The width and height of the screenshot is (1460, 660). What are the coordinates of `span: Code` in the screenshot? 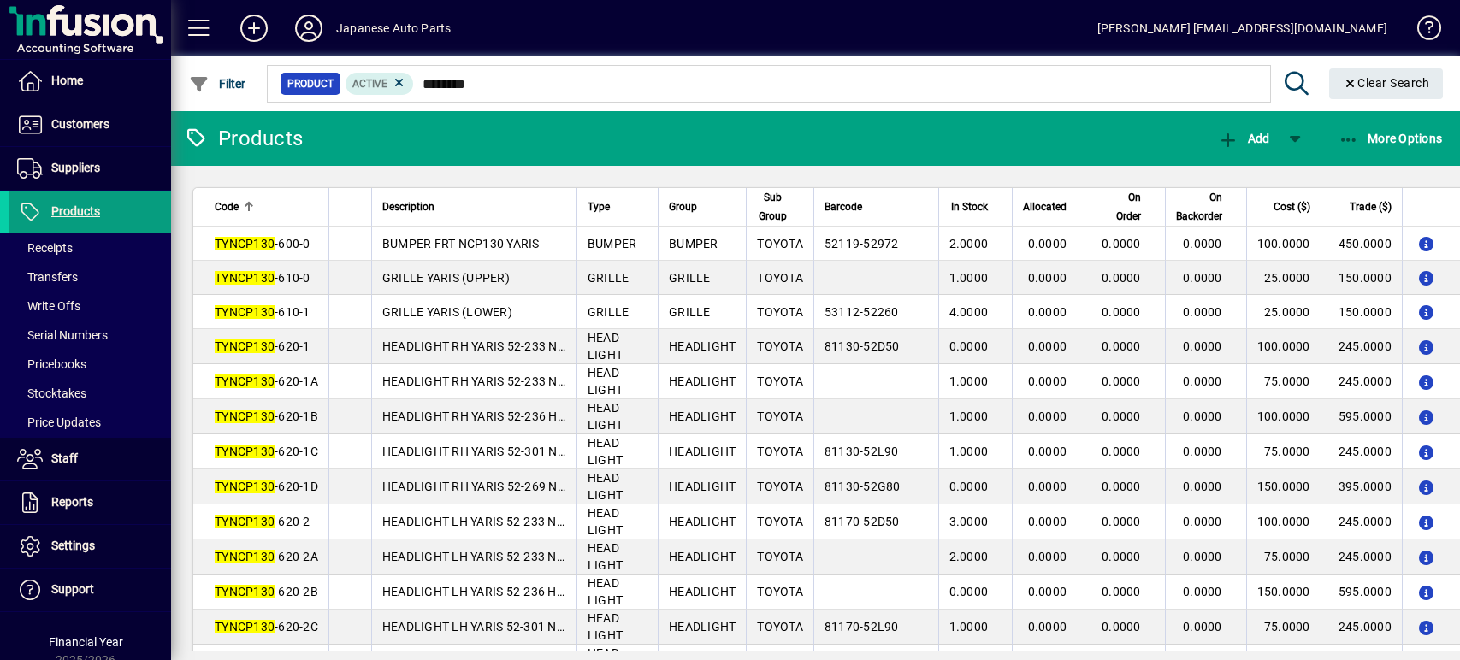 It's located at (227, 207).